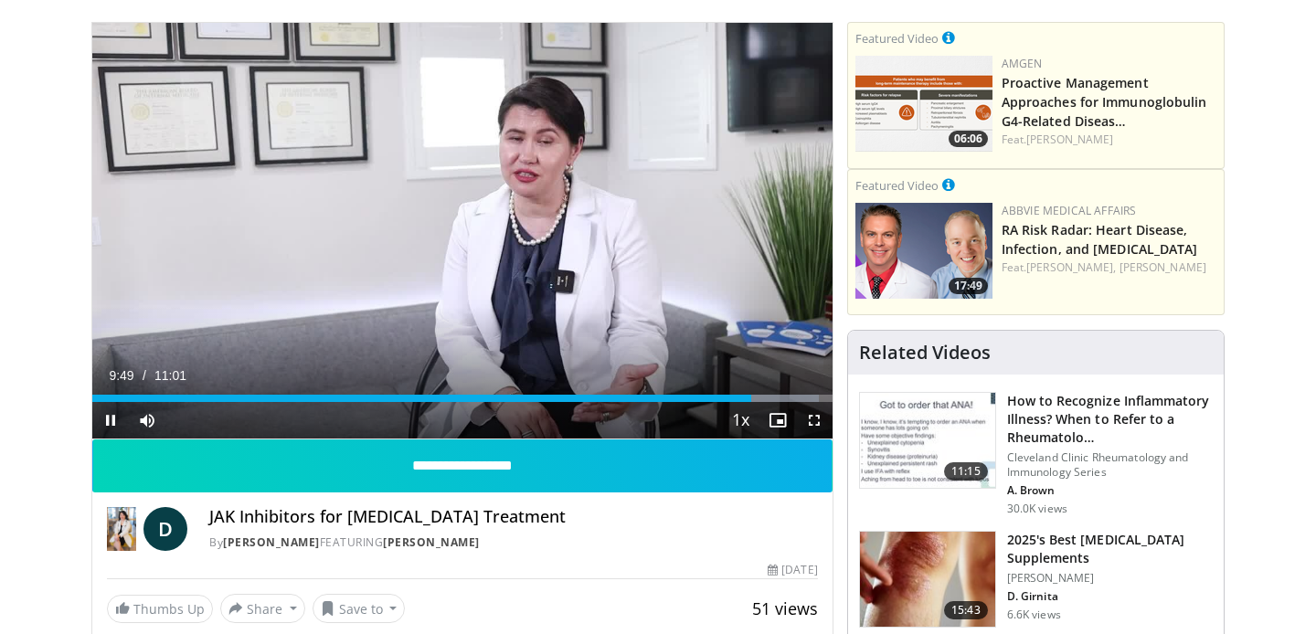 Image resolution: width=1316 pixels, height=634 pixels. Describe the element at coordinates (966, 610) in the screenshot. I see `span: 15:43` at that location.